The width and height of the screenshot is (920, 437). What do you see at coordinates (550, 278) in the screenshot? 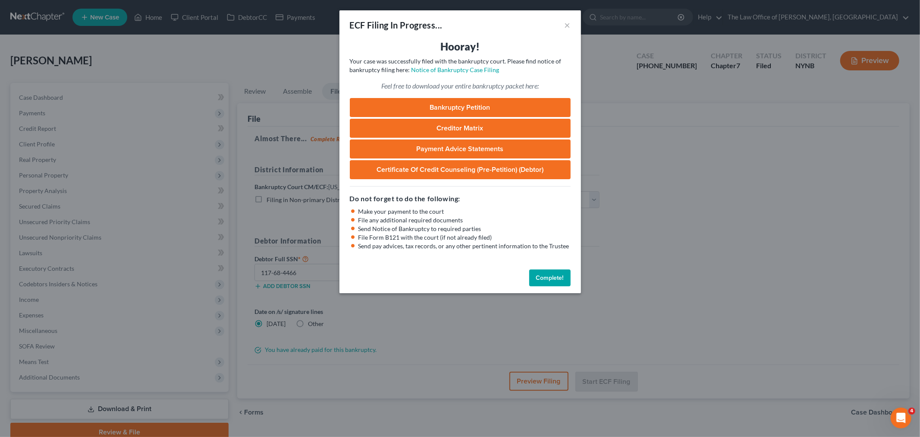
I see `button: Complete!` at bounding box center [550, 278].